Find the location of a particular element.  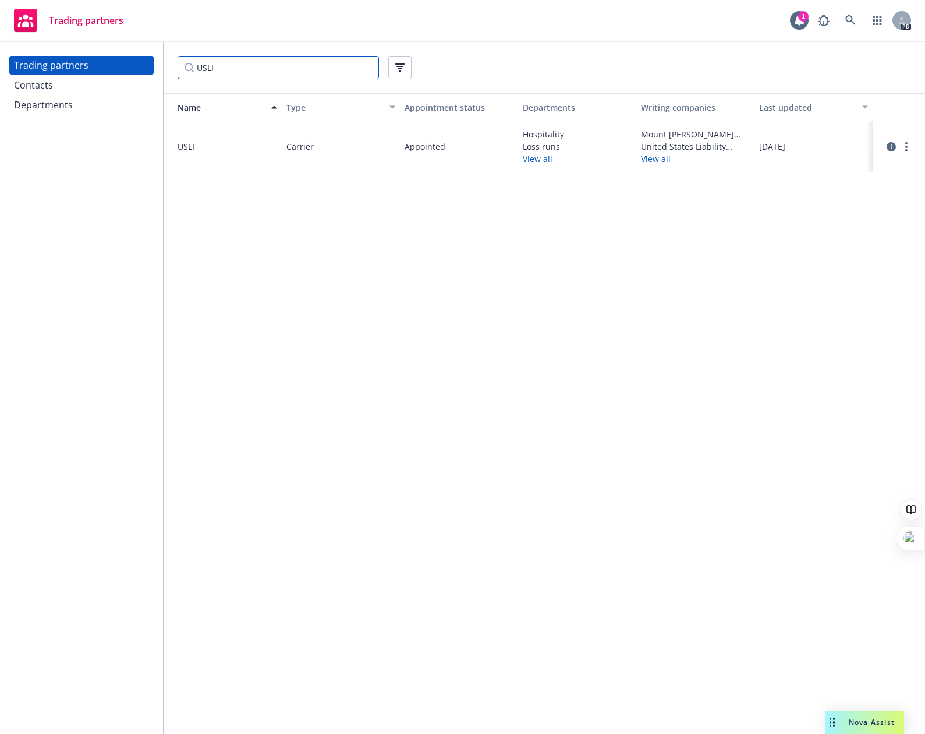

a: Report a Bug is located at coordinates (824, 20).